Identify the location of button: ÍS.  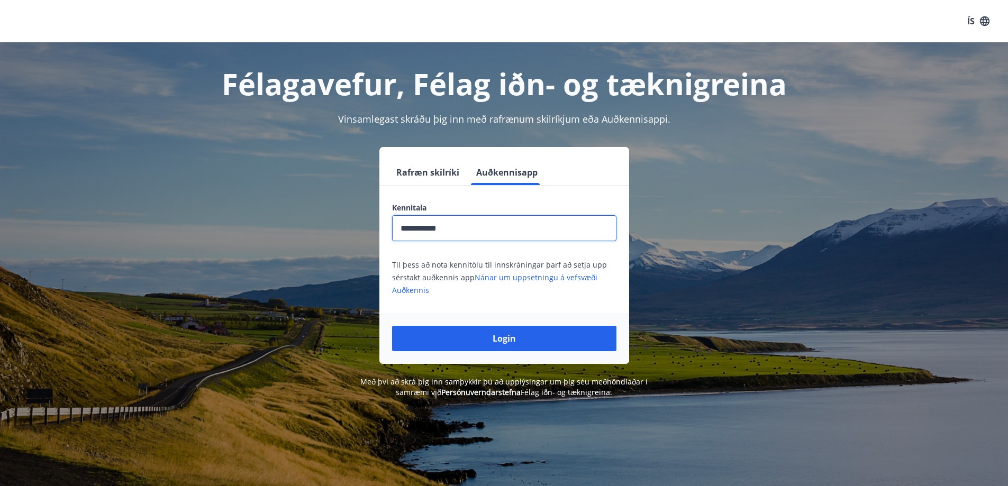
(978, 21).